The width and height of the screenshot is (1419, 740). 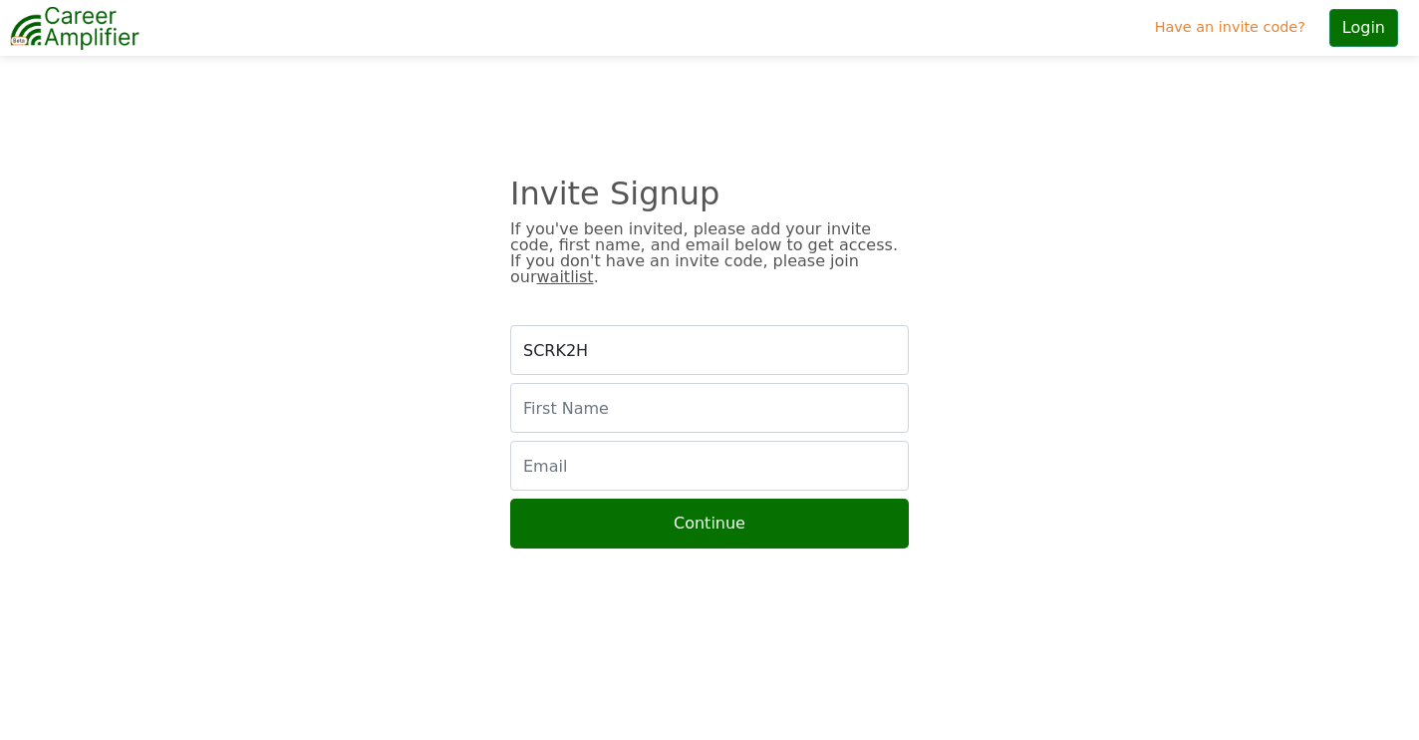 I want to click on div: If you've been invited, please add your invite code, first name, and email below to get access. I..., so click(x=710, y=253).